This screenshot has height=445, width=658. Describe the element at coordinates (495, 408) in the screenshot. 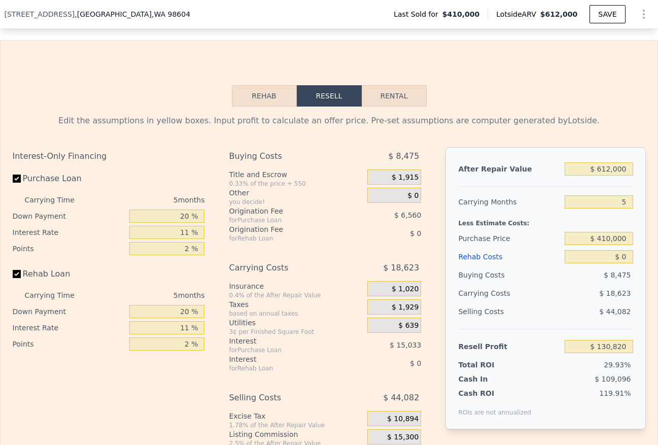

I see `div: ROIs are not annualized` at that location.